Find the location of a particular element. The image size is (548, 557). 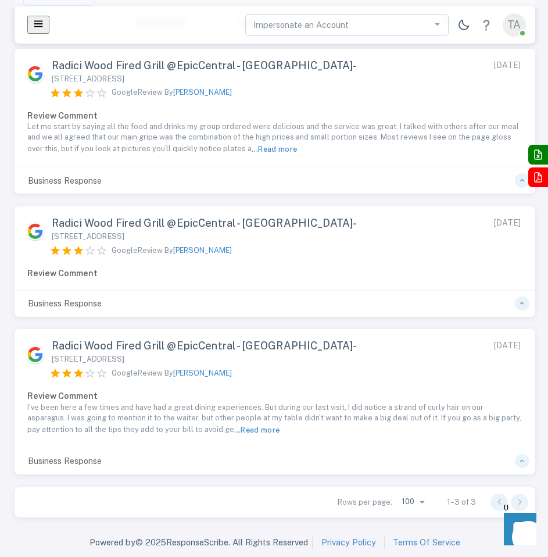

p: Rows per page: is located at coordinates (365, 502).